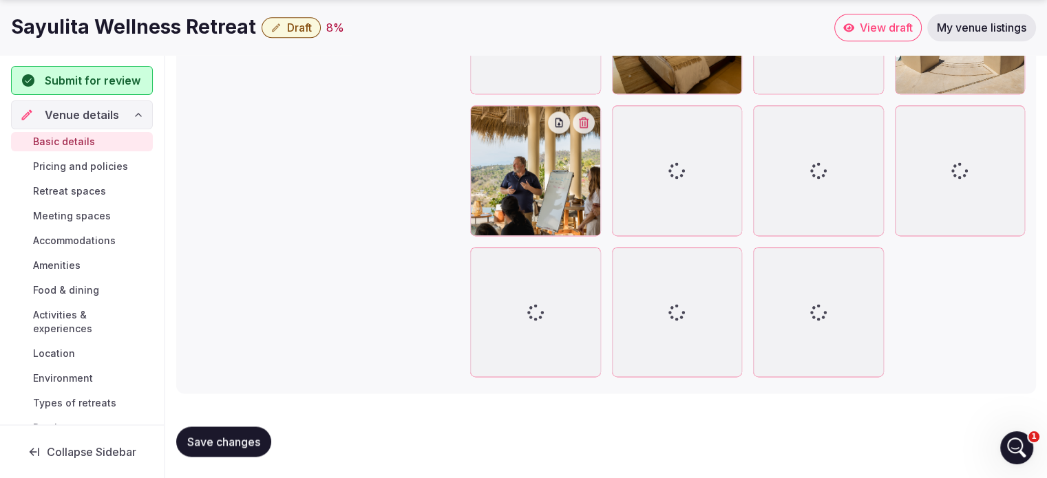 The width and height of the screenshot is (1047, 478). What do you see at coordinates (82, 191) in the screenshot?
I see `a: Retreat spaces` at bounding box center [82, 191].